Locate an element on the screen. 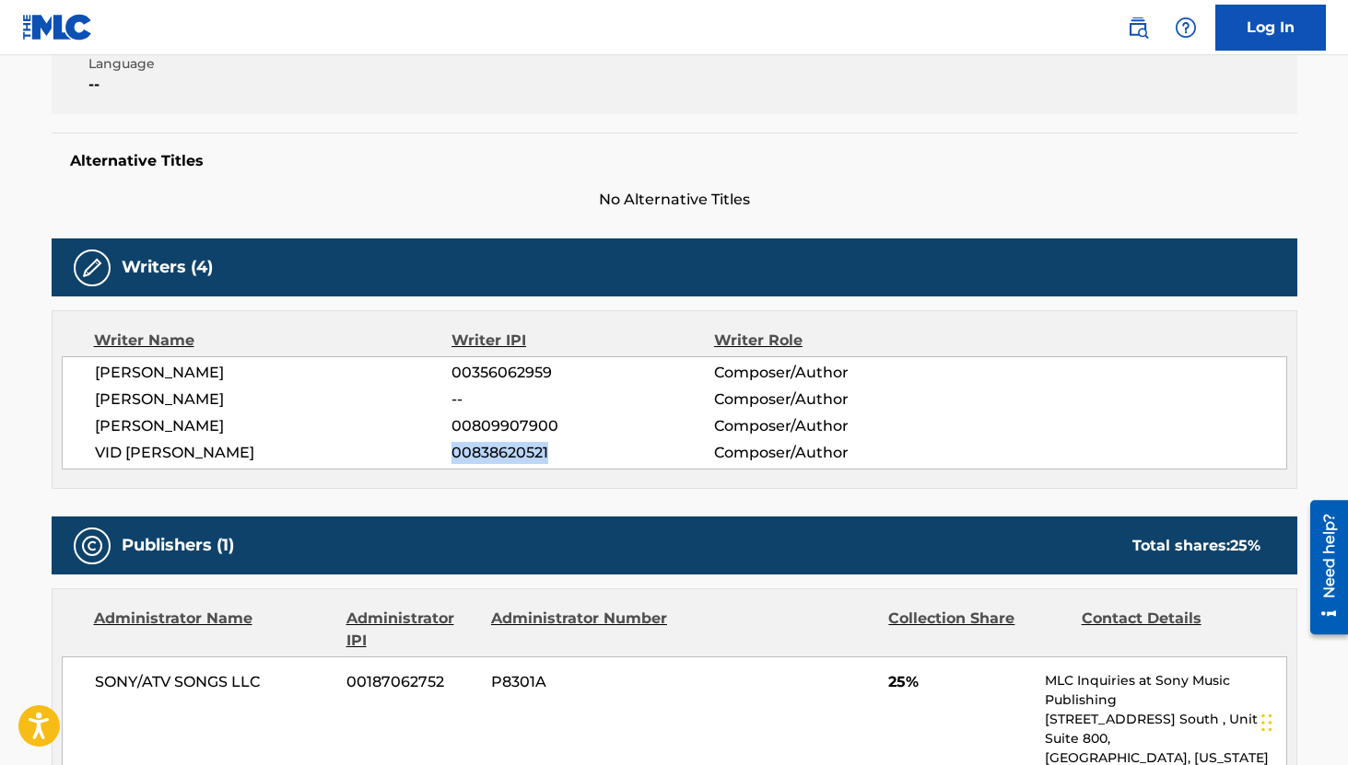  a: Log In is located at coordinates (1270, 28).